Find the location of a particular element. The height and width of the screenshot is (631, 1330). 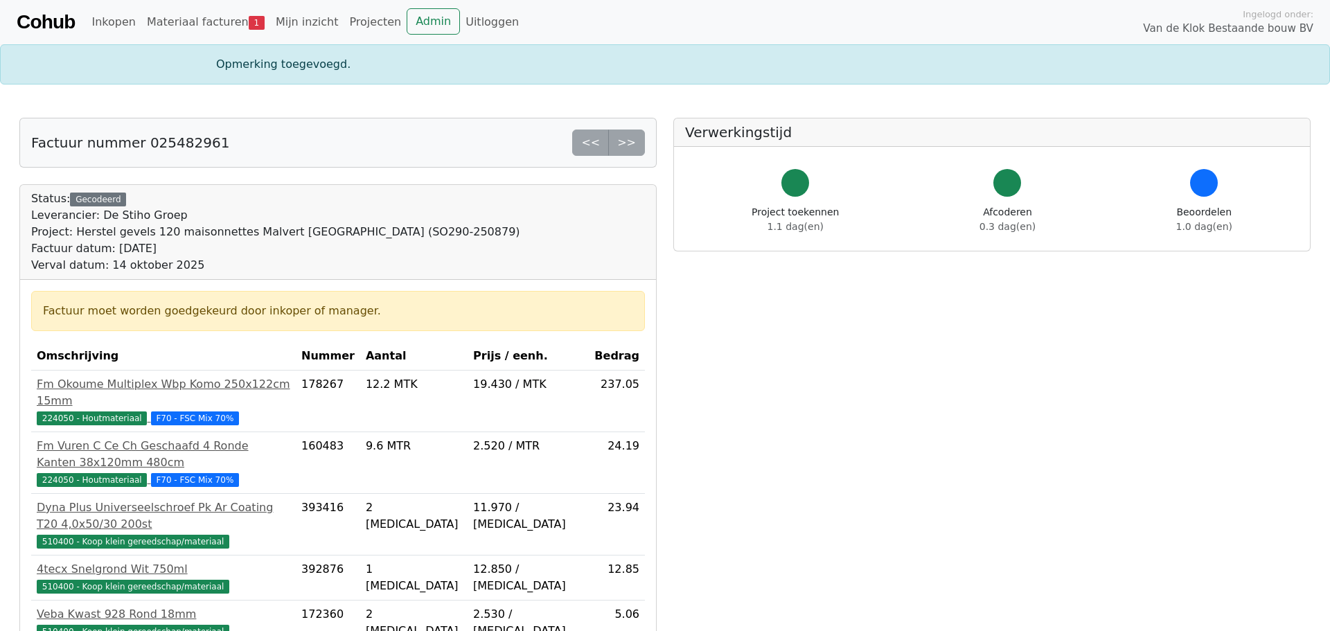

th: Prijs / eenh. is located at coordinates (528, 356).